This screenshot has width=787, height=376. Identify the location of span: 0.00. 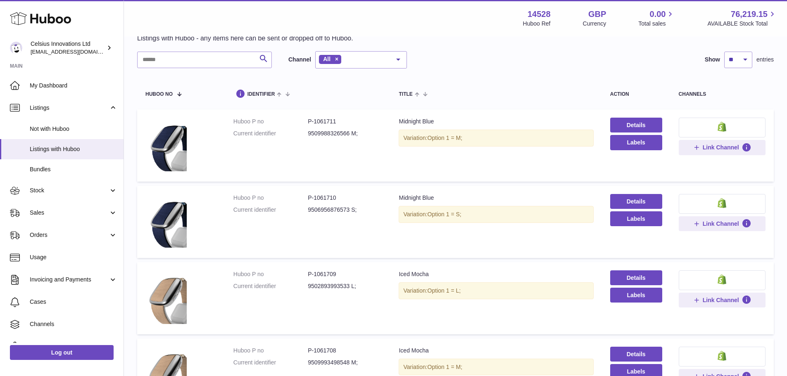
(658, 14).